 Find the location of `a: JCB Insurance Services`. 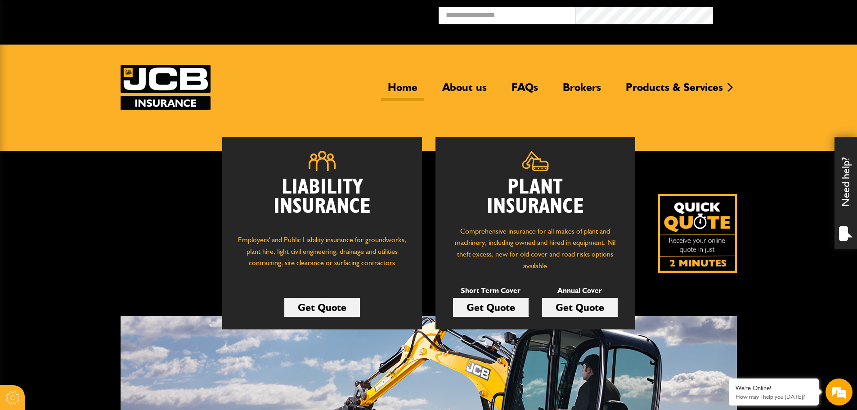

a: JCB Insurance Services is located at coordinates (166, 87).